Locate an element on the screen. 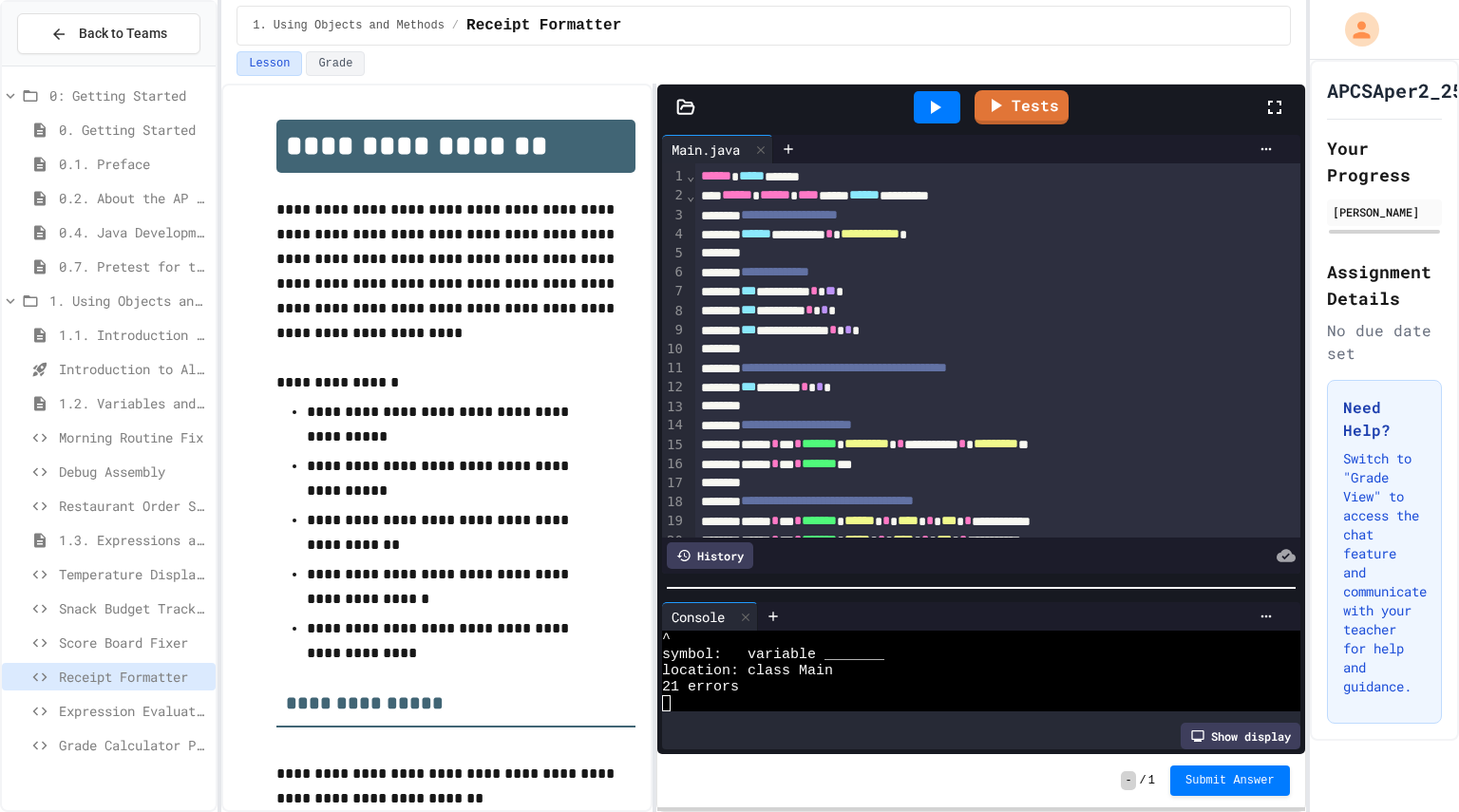  span: Expression Evaluator Fix is located at coordinates (133, 710).